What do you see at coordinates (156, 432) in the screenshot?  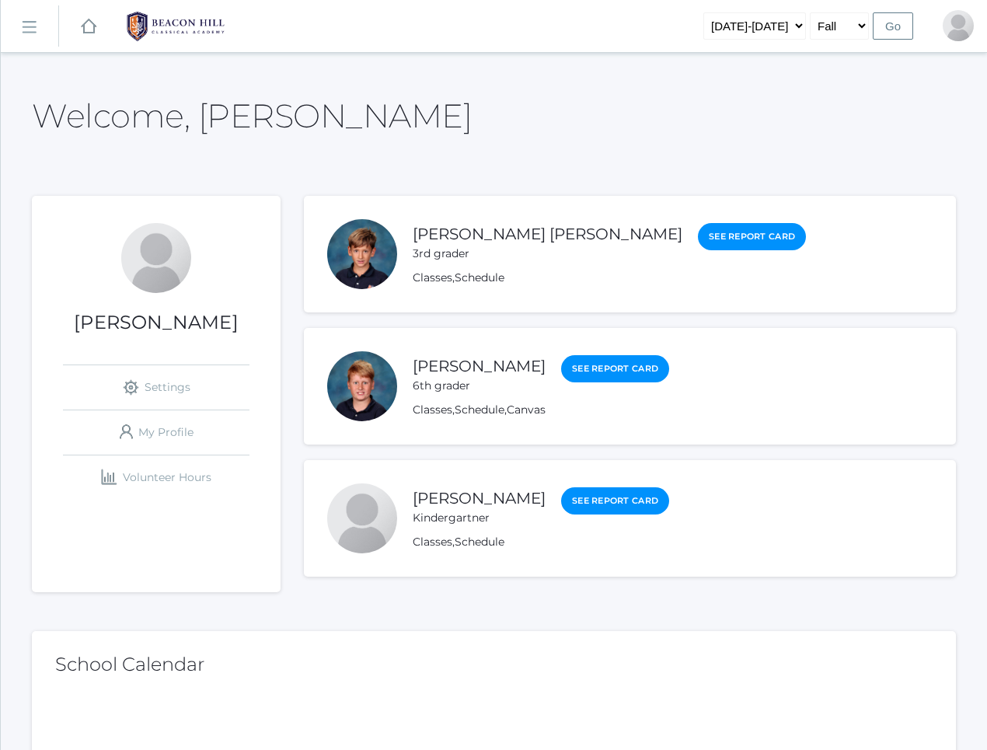 I see `a: My Profile` at bounding box center [156, 432].